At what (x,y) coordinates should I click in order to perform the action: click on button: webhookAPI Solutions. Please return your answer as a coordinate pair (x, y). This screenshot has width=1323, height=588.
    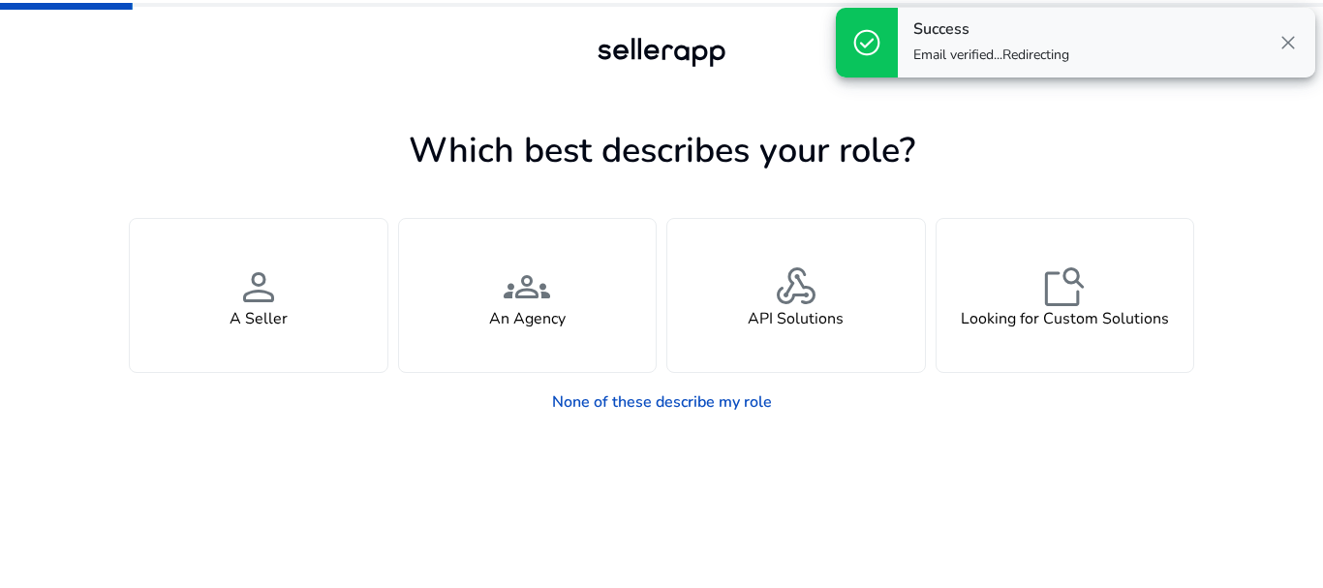
    Looking at the image, I should click on (796, 295).